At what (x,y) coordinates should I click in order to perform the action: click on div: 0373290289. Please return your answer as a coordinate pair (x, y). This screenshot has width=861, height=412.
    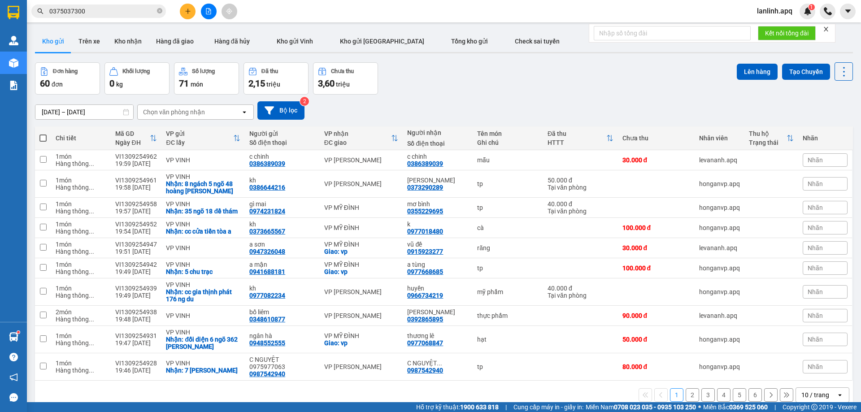
    Looking at the image, I should click on (425, 187).